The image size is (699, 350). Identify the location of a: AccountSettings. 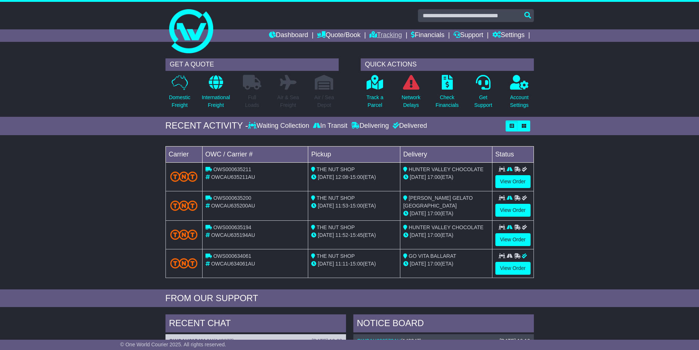
(519, 94).